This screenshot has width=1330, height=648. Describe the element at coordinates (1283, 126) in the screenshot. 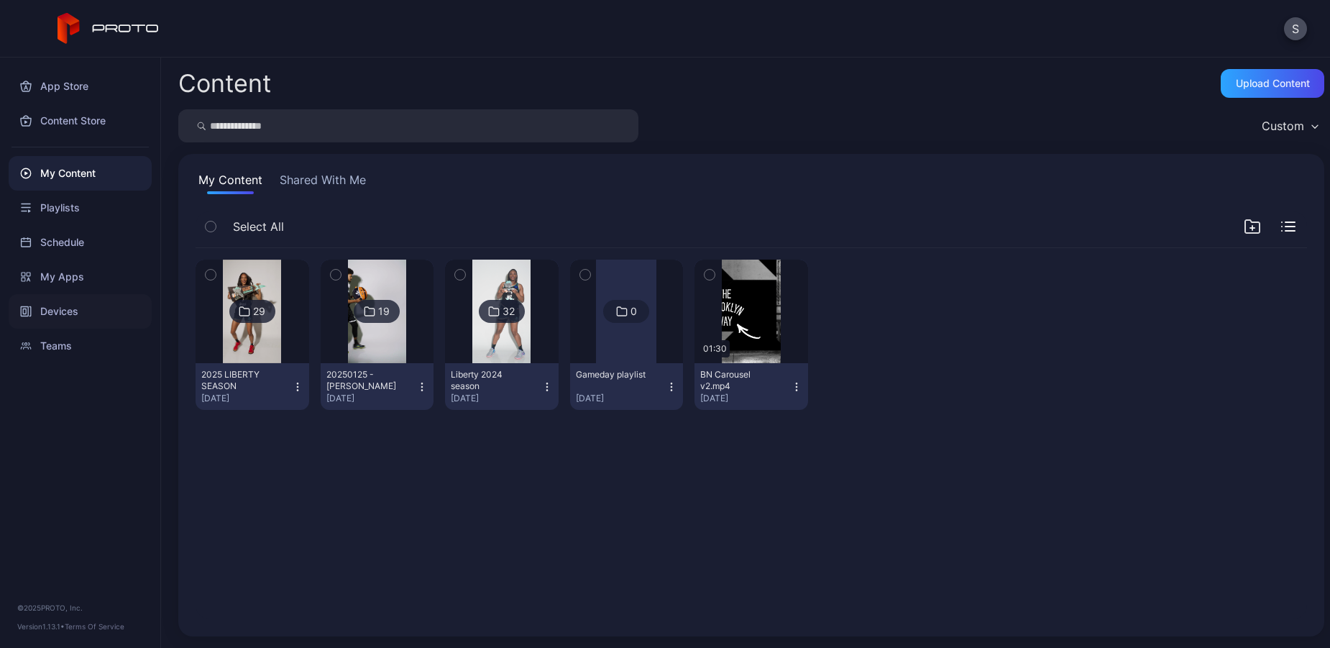

I see `div: Custom` at that location.